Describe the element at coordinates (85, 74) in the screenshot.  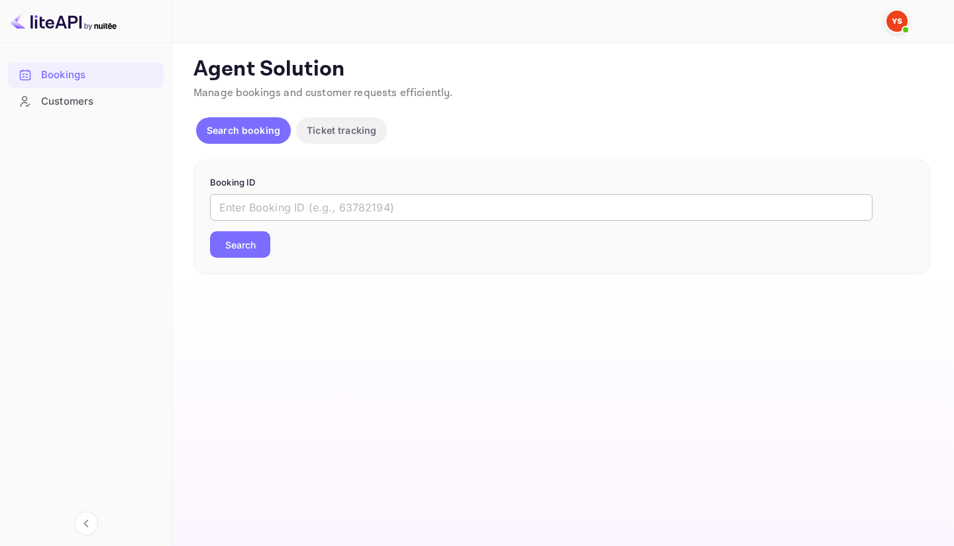
I see `a: Bookings` at that location.